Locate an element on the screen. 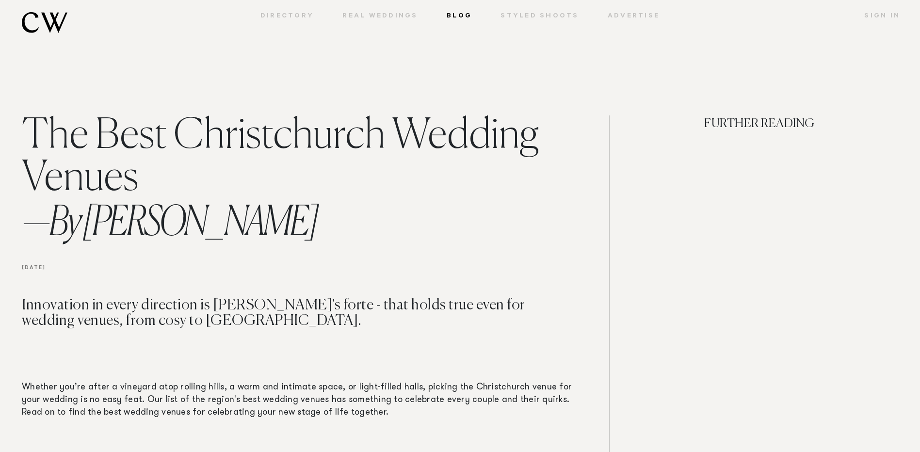 The width and height of the screenshot is (920, 452). h1: The Best Christchurch Wedding Venues is located at coordinates (300, 182).